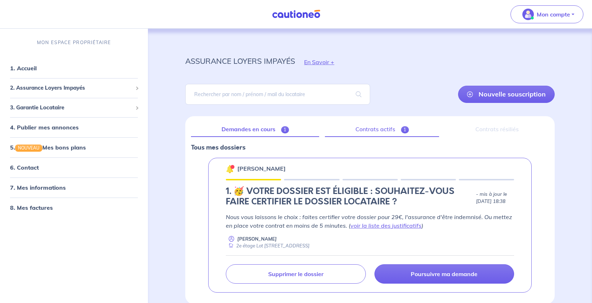 Image resolution: width=592 pixels, height=303 pixels. What do you see at coordinates (319, 62) in the screenshot?
I see `button: En Savoir +` at bounding box center [319, 62].